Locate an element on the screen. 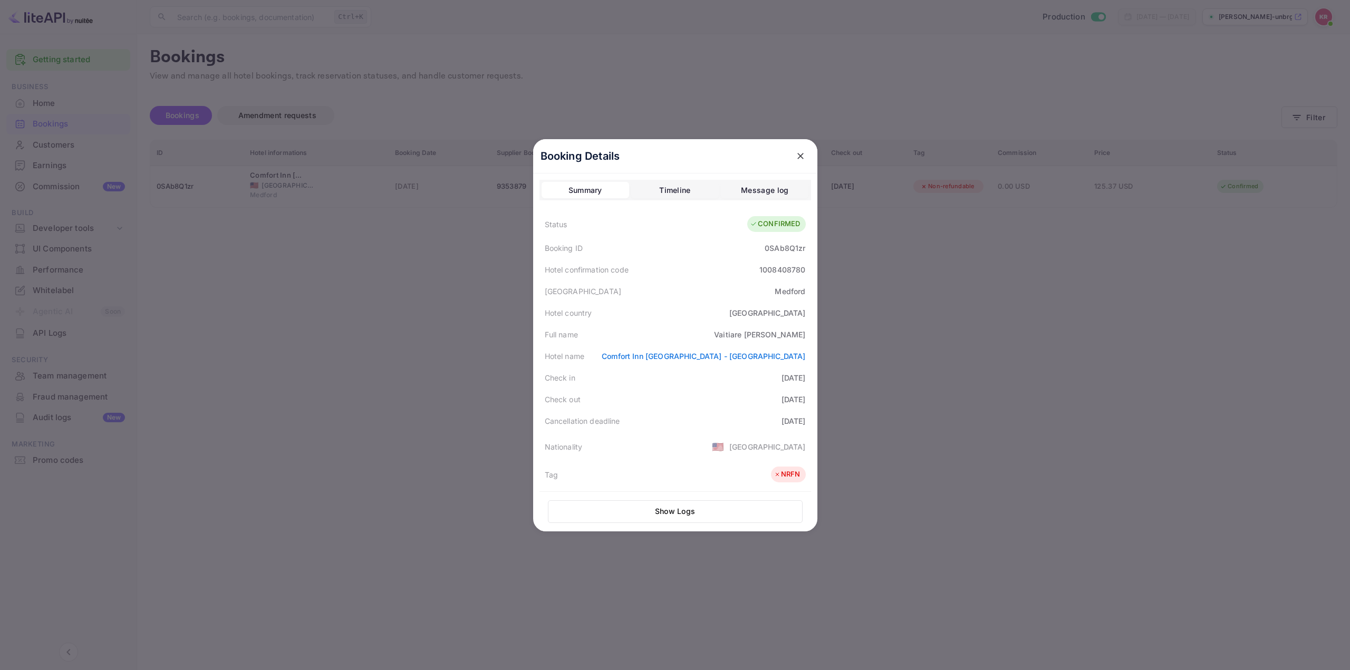 This screenshot has height=670, width=1350. p: Booking Details is located at coordinates (580, 156).